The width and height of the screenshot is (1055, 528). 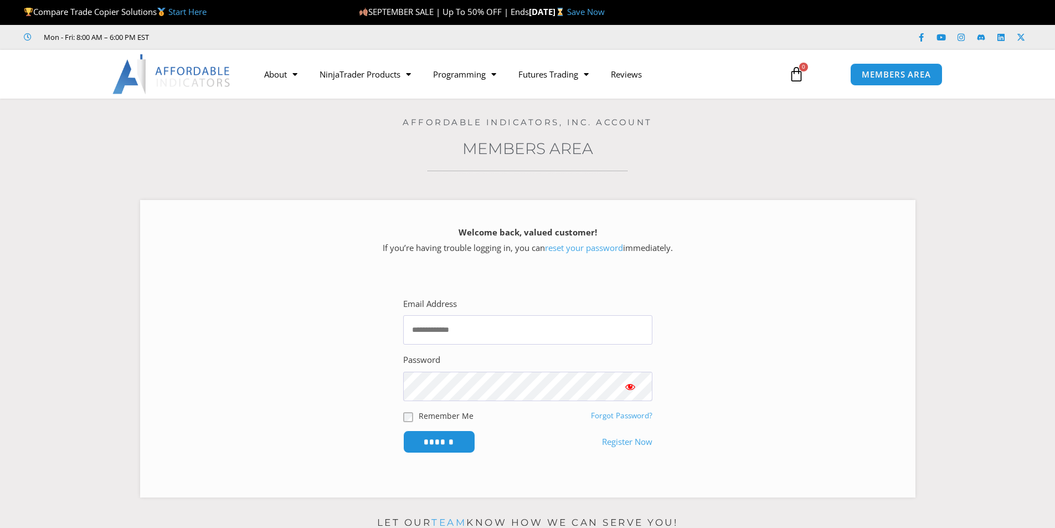 What do you see at coordinates (553, 74) in the screenshot?
I see `a: Futures Trading` at bounding box center [553, 74].